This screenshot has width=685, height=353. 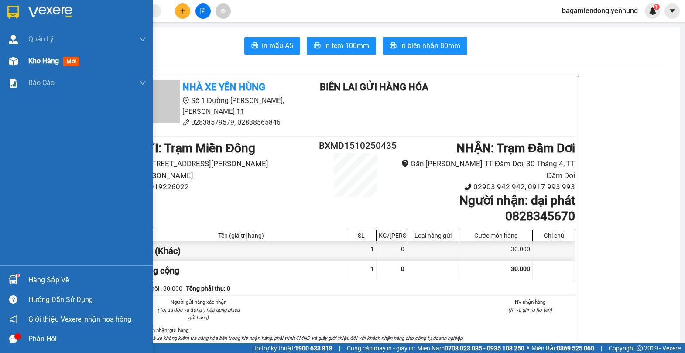 What do you see at coordinates (87, 280) in the screenshot?
I see `div: Hàng sắp về` at bounding box center [87, 280].